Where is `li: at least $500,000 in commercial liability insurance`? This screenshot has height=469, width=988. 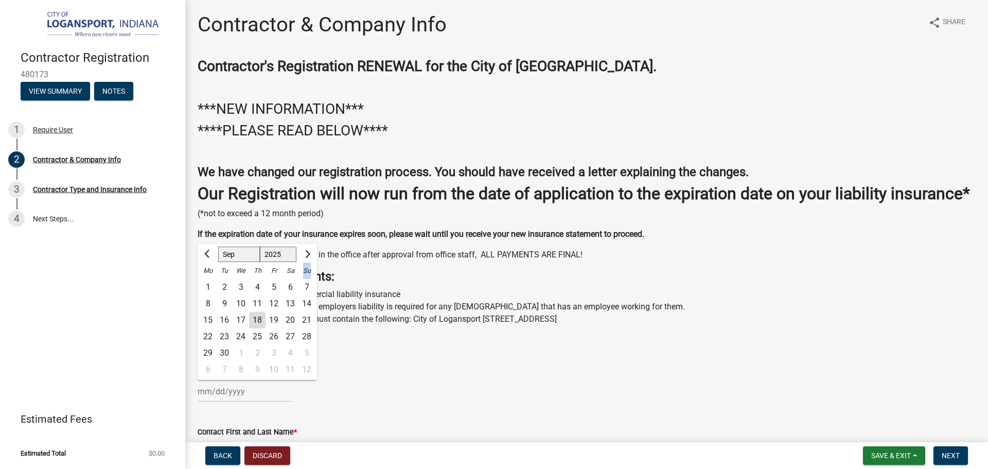
li: at least $500,000 in commercial liability insurance is located at coordinates (597, 294).